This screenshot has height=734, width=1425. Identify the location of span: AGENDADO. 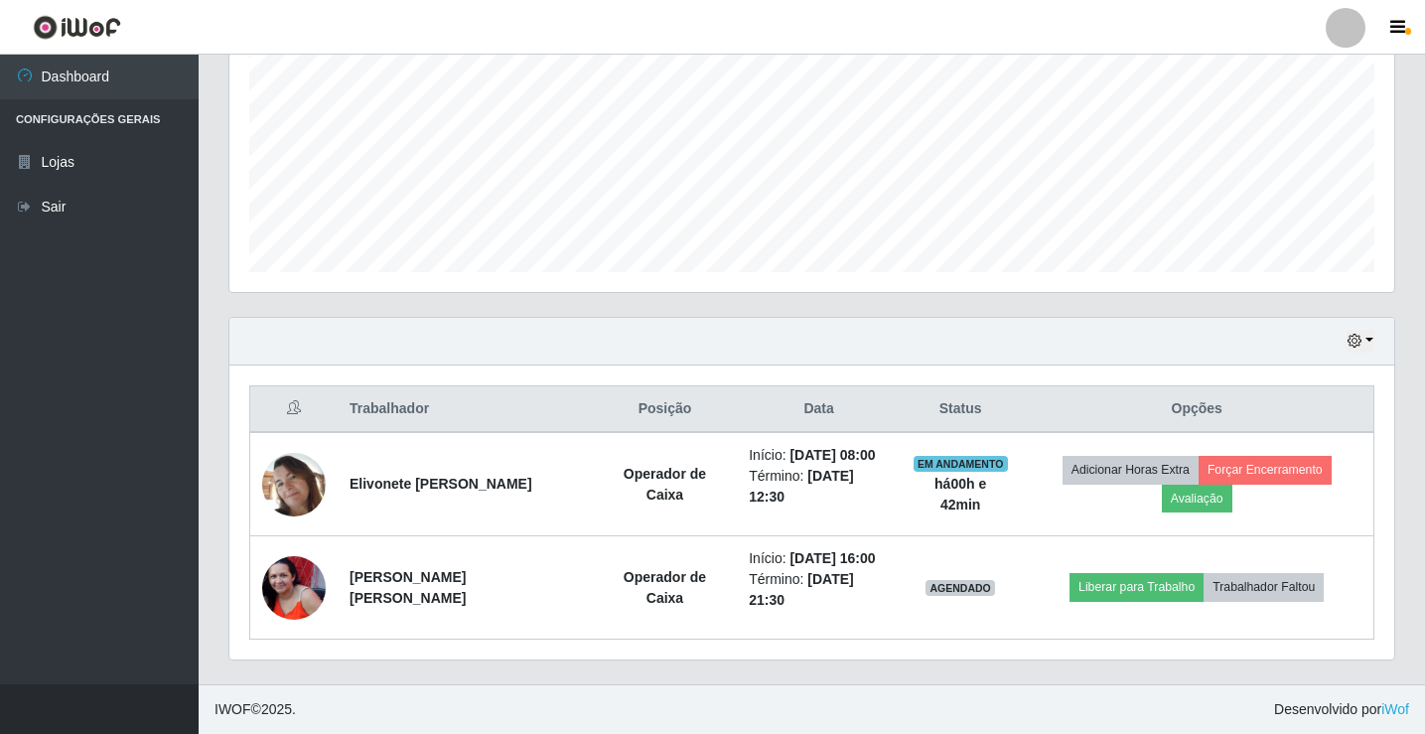
(960, 588).